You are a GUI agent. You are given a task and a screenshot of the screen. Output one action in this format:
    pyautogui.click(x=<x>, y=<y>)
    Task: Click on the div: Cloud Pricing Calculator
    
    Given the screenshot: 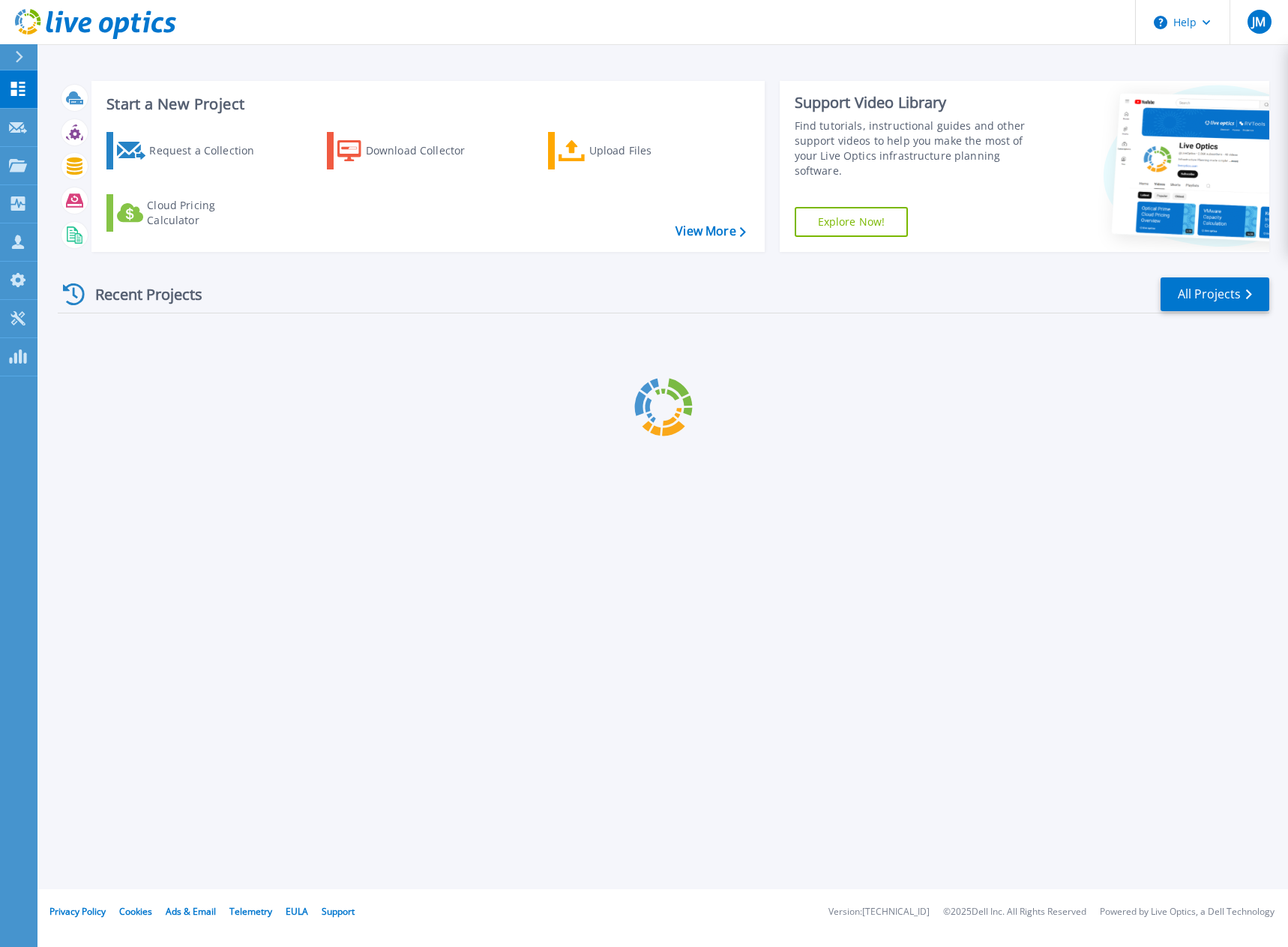 What is the action you would take?
    pyautogui.click(x=207, y=213)
    